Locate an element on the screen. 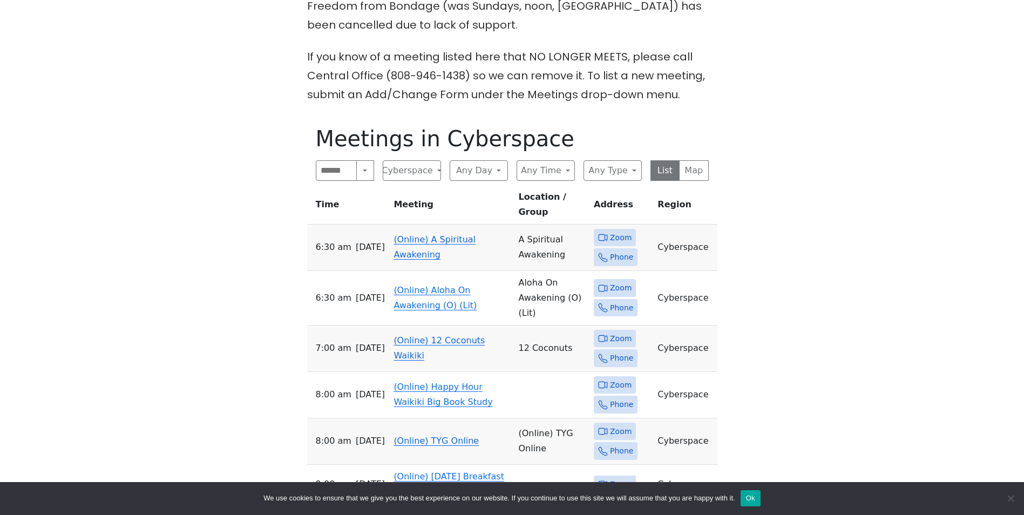 The image size is (1024, 515). th: Time is located at coordinates (348, 207).